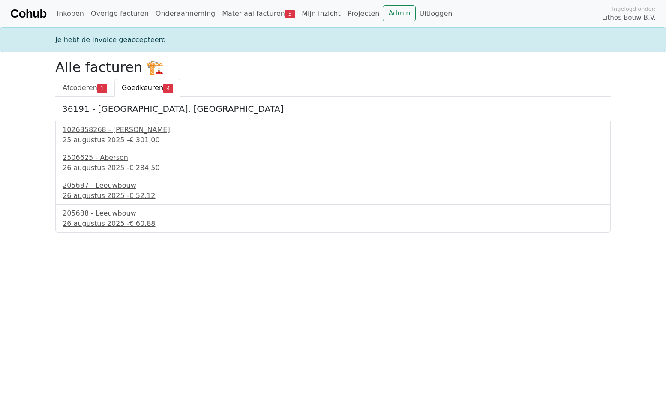 The image size is (666, 402). Describe the element at coordinates (290, 14) in the screenshot. I see `span: 5` at that location.